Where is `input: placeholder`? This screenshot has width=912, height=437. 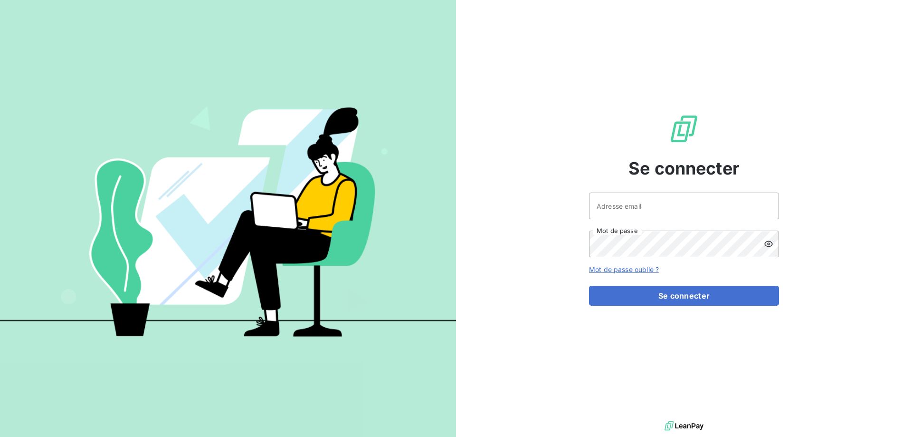 input: placeholder is located at coordinates (684, 206).